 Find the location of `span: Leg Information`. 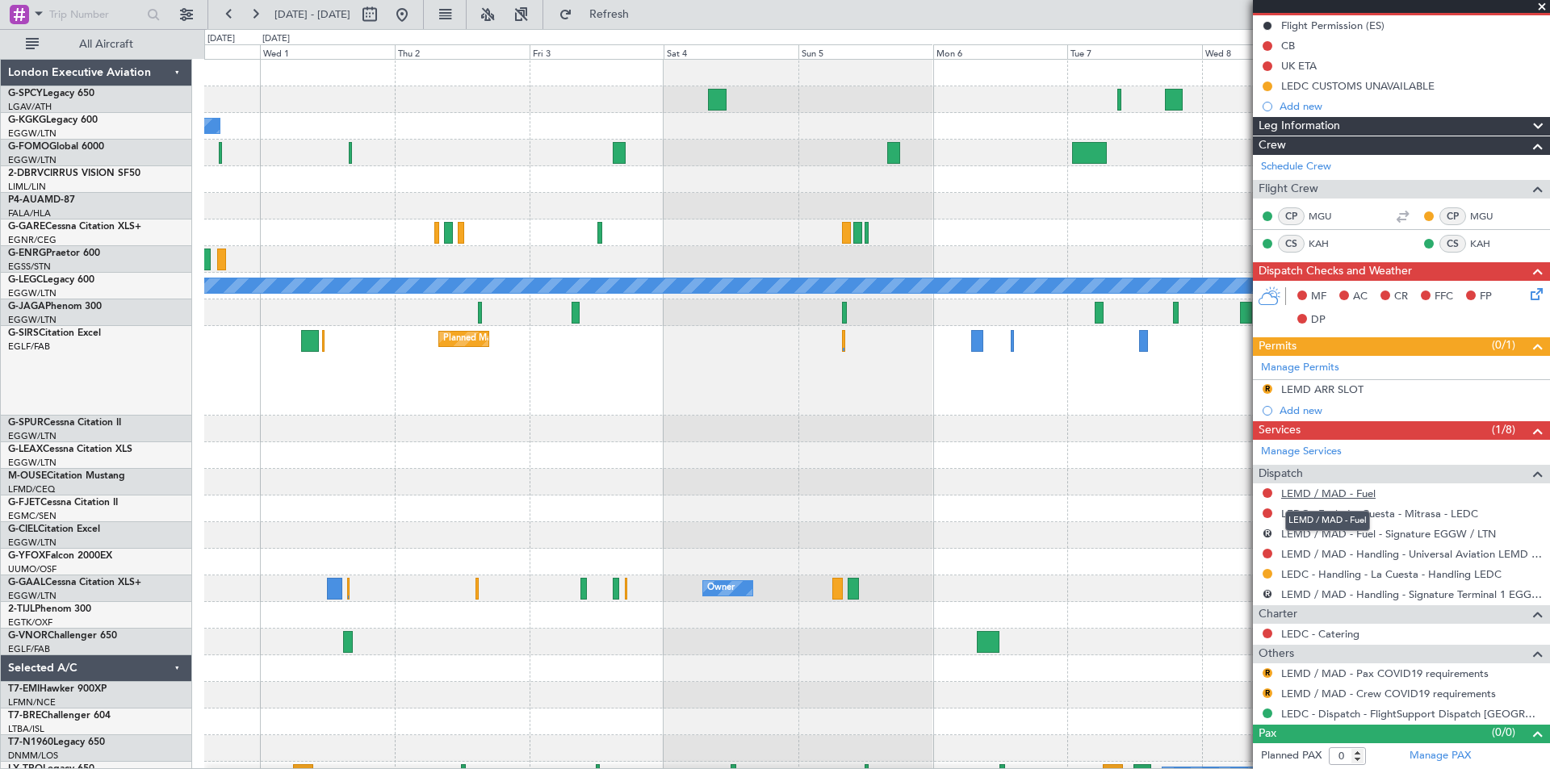

span: Leg Information is located at coordinates (1299, 126).